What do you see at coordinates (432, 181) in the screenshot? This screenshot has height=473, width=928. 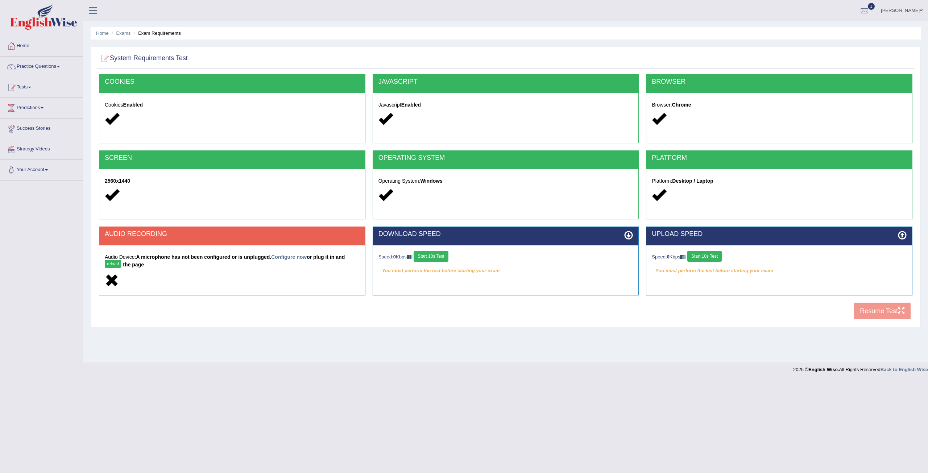 I see `strong: Windows` at bounding box center [432, 181].